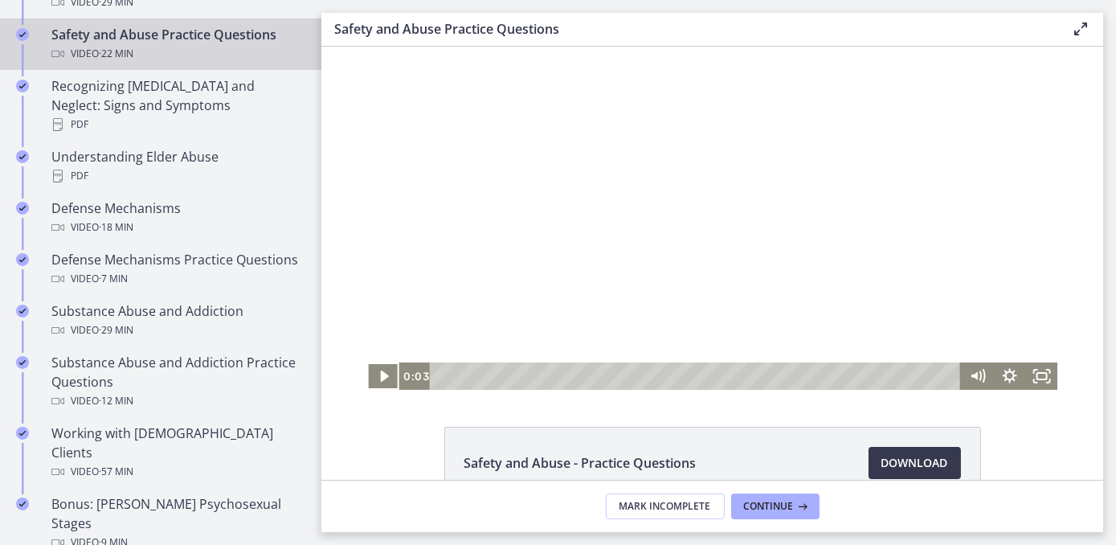 The height and width of the screenshot is (545, 1116). What do you see at coordinates (177, 269) in the screenshot?
I see `div: Defense Mechanisms Practice Questions` at bounding box center [177, 269].